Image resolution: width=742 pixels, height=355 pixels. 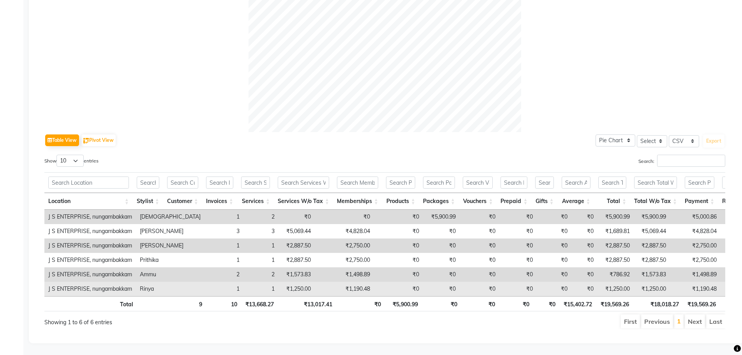 What do you see at coordinates (220, 201) in the screenshot?
I see `th: Invoices: activate to sort column ascending` at bounding box center [220, 201].